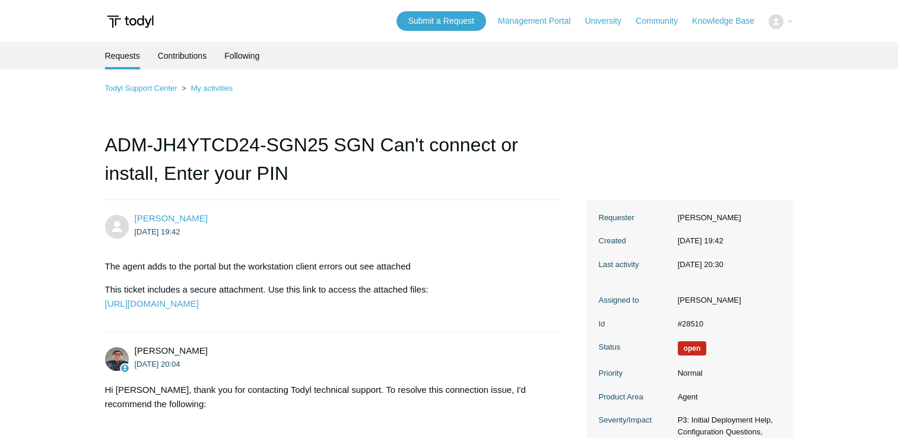 The width and height of the screenshot is (898, 438). Describe the element at coordinates (157, 364) in the screenshot. I see `time: 2025-09-29T20:04:18Z` at that location.